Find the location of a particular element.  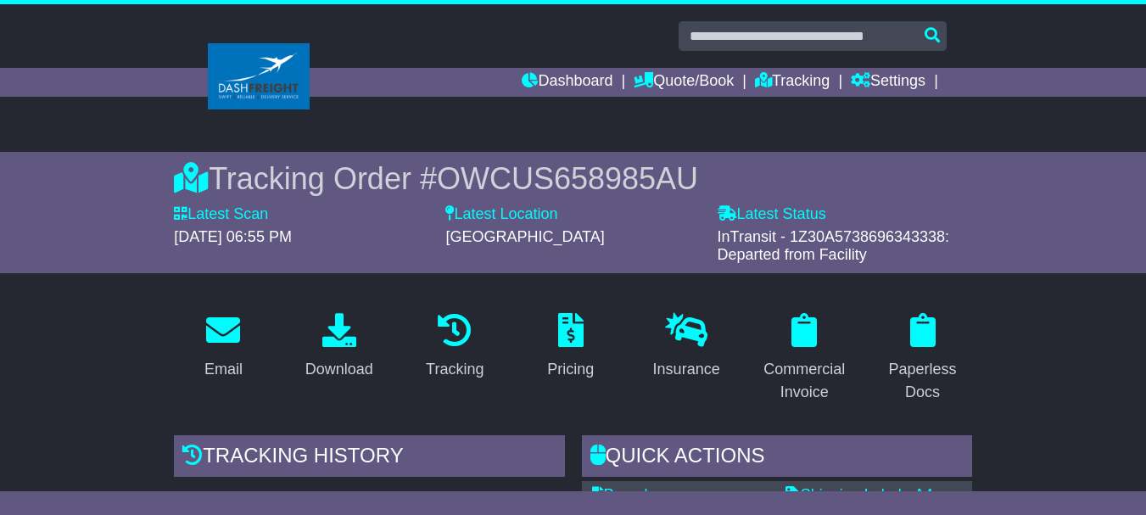

a: Pricing is located at coordinates (570, 347).